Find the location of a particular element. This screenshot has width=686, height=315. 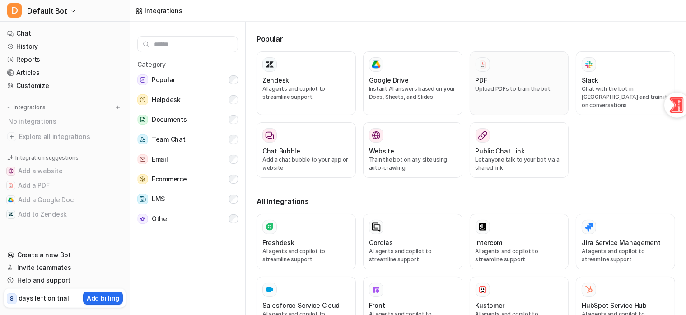

a: Customize is located at coordinates (65, 86).